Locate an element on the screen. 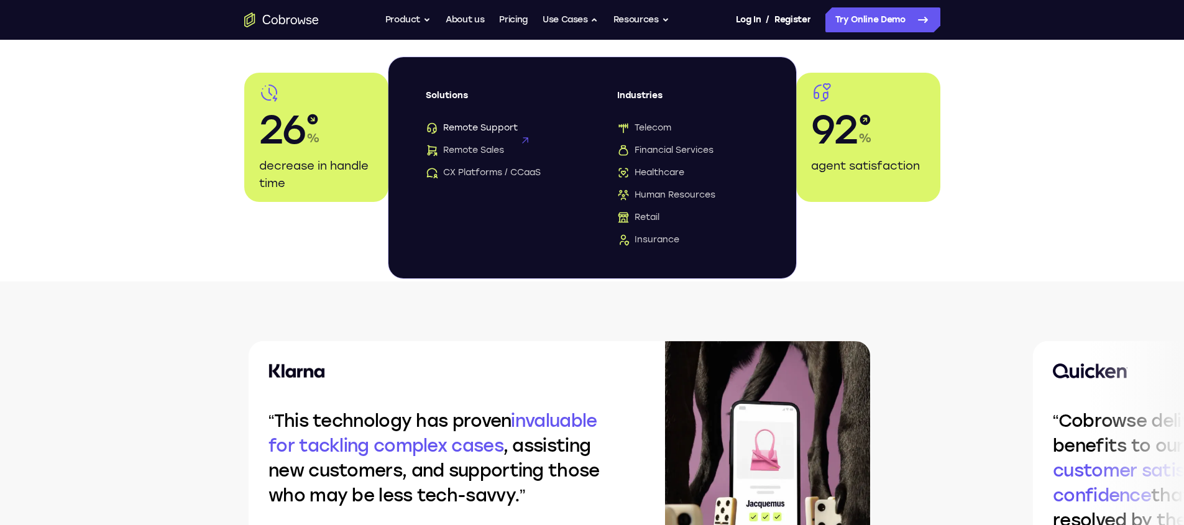  a: CX Platforms / CCaaSCX Platforms / CCaaS is located at coordinates (497, 173).